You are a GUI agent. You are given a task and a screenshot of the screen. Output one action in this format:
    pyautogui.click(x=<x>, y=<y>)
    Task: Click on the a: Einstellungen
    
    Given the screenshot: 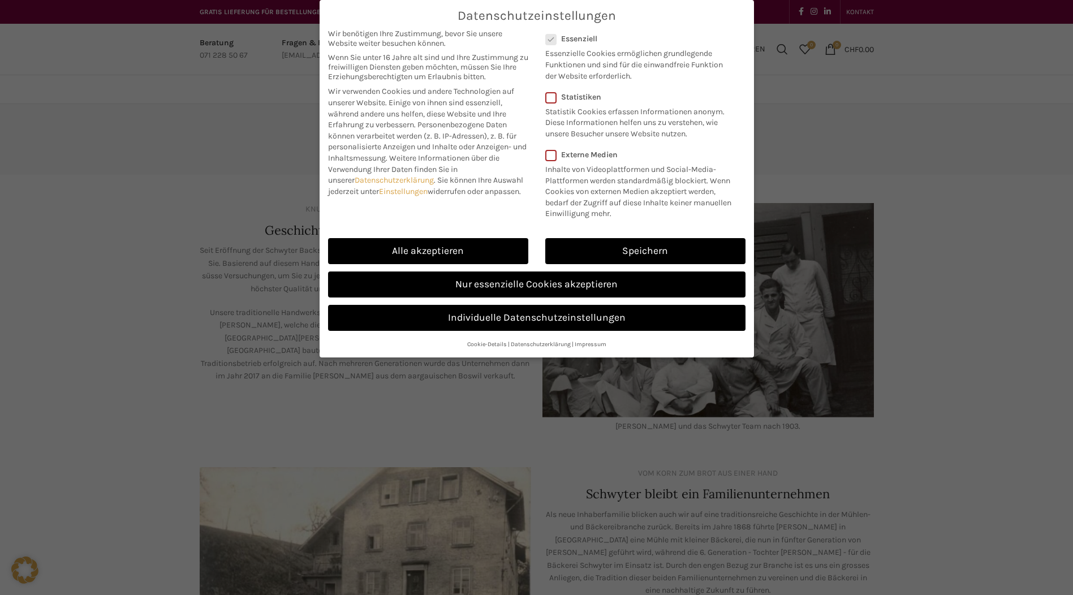 What is the action you would take?
    pyautogui.click(x=403, y=191)
    